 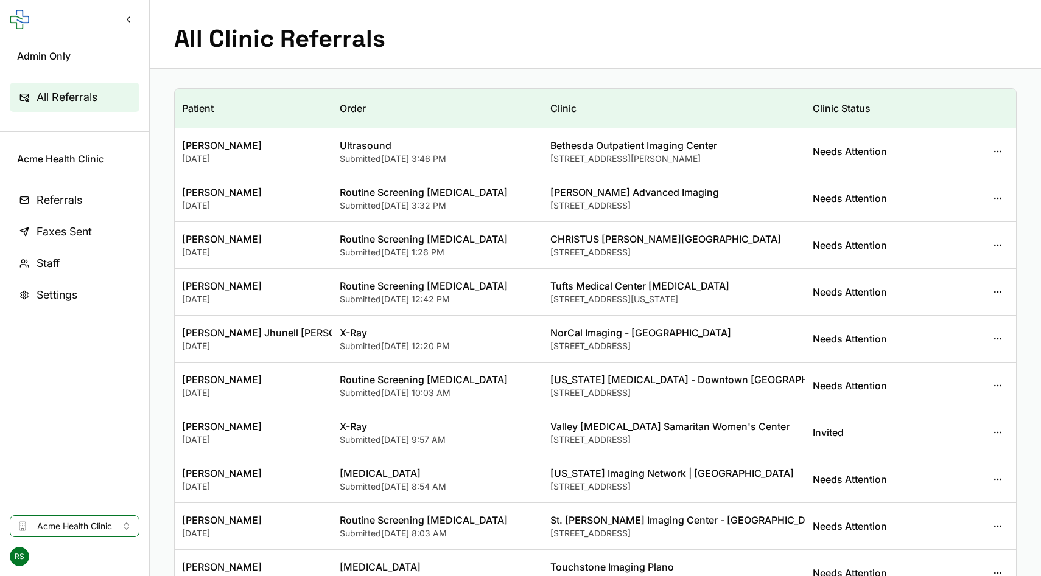 What do you see at coordinates (74, 200) in the screenshot?
I see `a: Referrals` at bounding box center [74, 200].